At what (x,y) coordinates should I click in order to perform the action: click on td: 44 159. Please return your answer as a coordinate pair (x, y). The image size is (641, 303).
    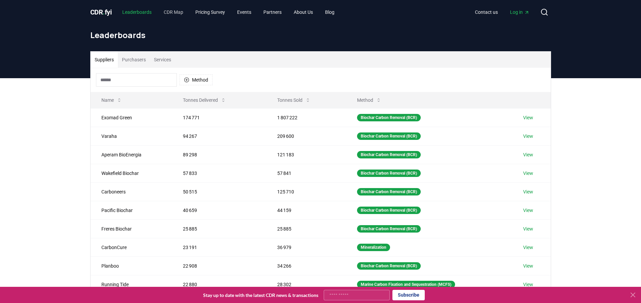
    Looking at the image, I should click on (306, 210).